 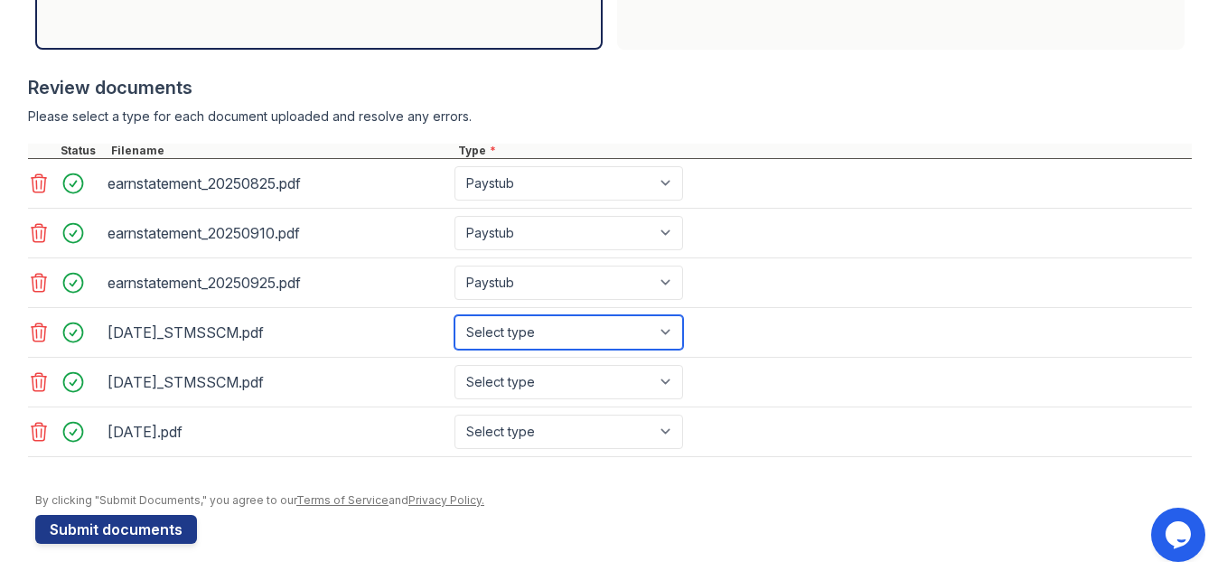 What do you see at coordinates (610, 117) in the screenshot?
I see `div: Please select a type for each document uploaded and resolve any errors.` at bounding box center [610, 117].